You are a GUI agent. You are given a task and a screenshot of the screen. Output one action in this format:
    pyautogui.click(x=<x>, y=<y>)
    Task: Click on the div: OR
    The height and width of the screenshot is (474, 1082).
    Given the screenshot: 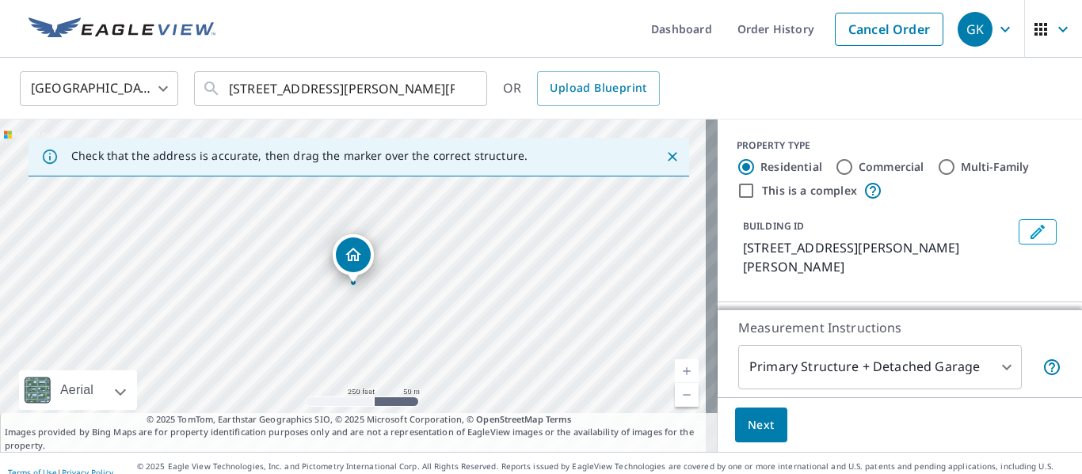 What is the action you would take?
    pyautogui.click(x=581, y=89)
    